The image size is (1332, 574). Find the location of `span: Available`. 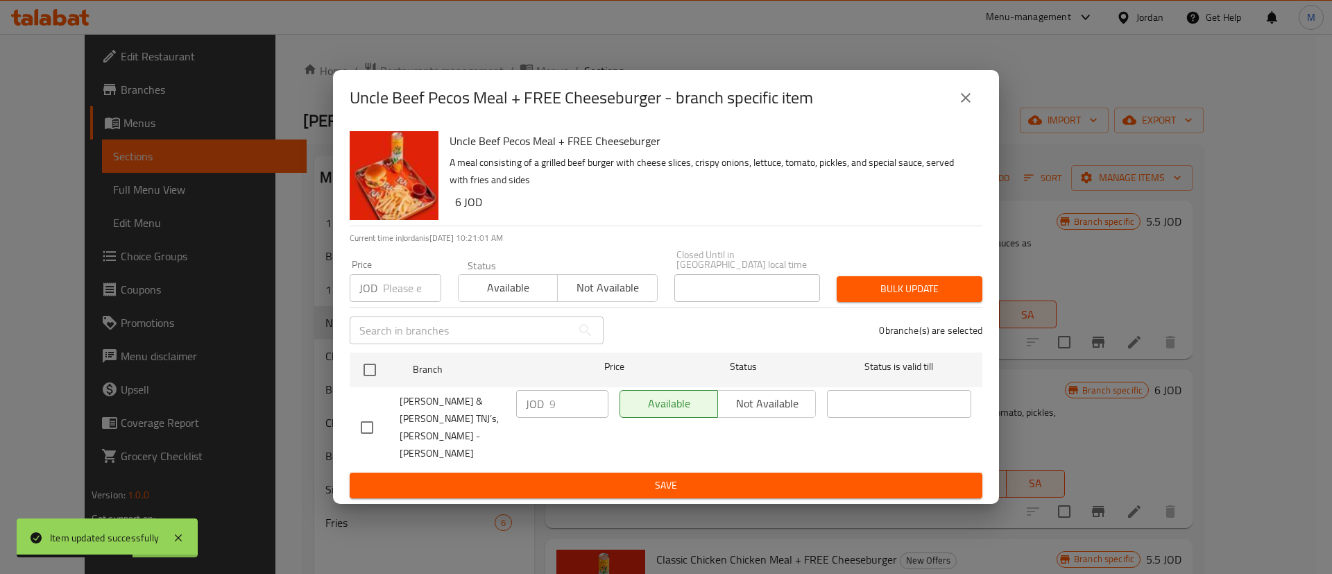

span: Available is located at coordinates (508, 287).